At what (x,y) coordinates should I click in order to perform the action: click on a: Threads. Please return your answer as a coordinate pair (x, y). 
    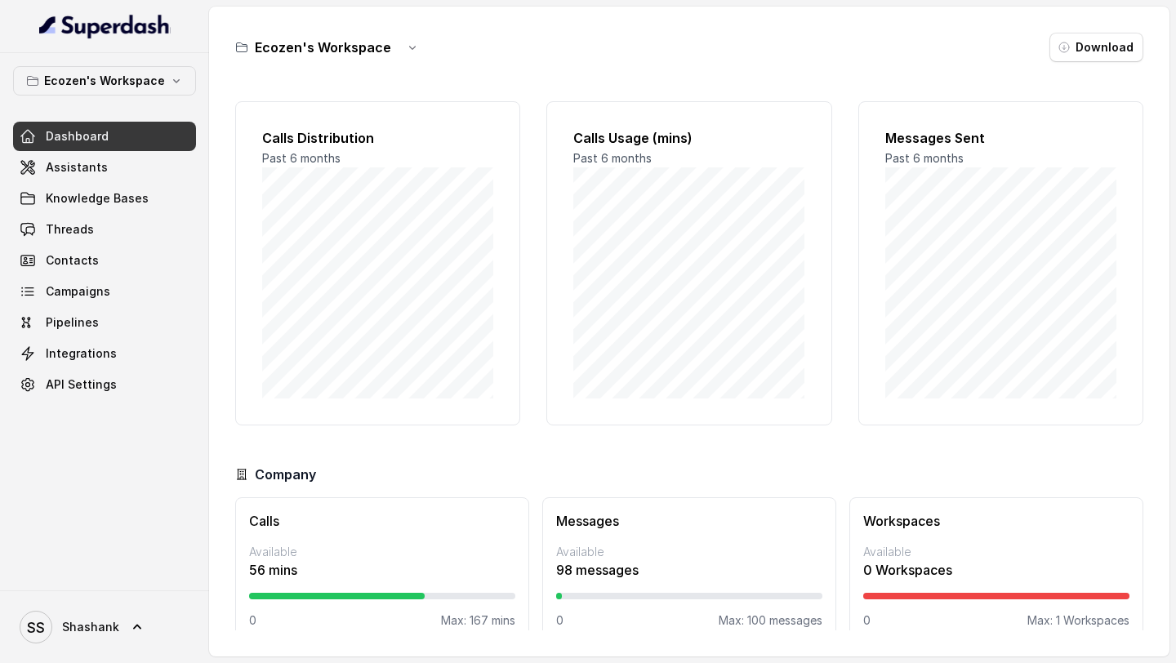
    Looking at the image, I should click on (105, 229).